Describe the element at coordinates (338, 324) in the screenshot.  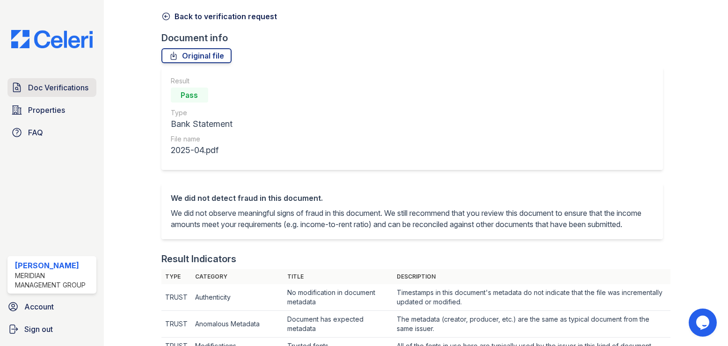
I see `td: Document has expected metadata` at that location.